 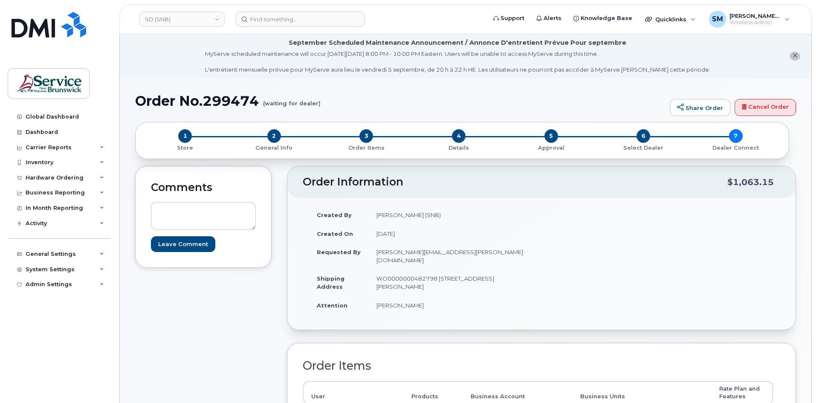 What do you see at coordinates (274, 148) in the screenshot?
I see `p: General Info` at bounding box center [274, 148].